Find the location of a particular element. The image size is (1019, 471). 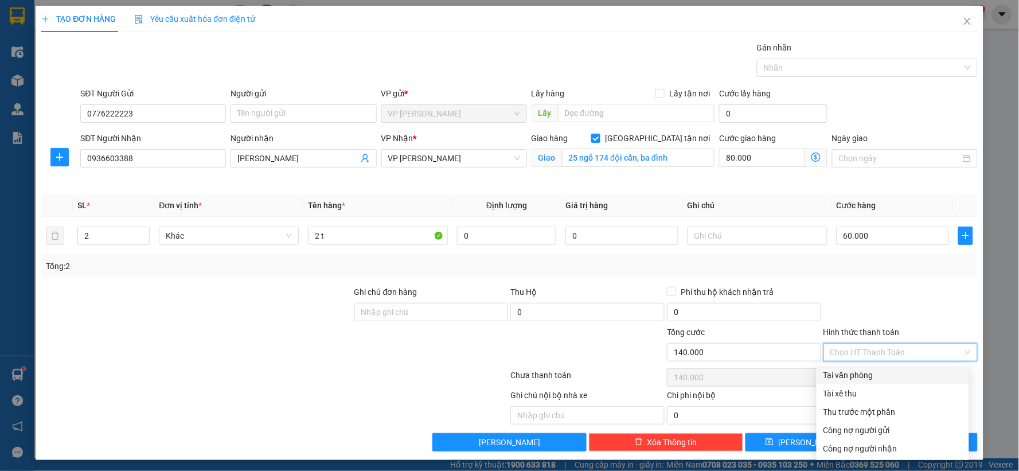

span: Định lượng is located at coordinates (506, 205).